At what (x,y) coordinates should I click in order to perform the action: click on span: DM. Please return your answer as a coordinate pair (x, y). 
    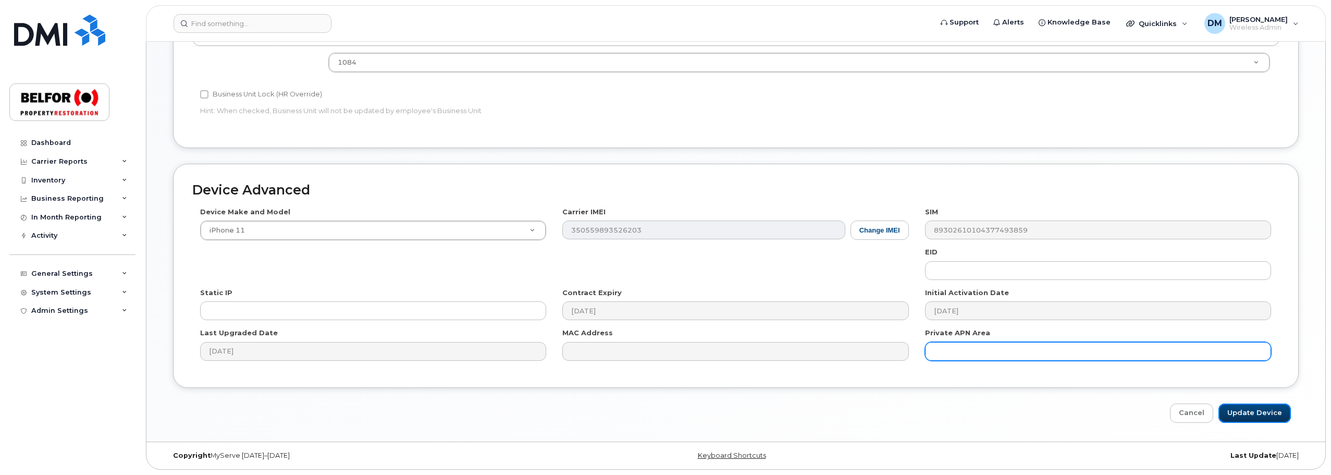
    Looking at the image, I should click on (1215, 23).